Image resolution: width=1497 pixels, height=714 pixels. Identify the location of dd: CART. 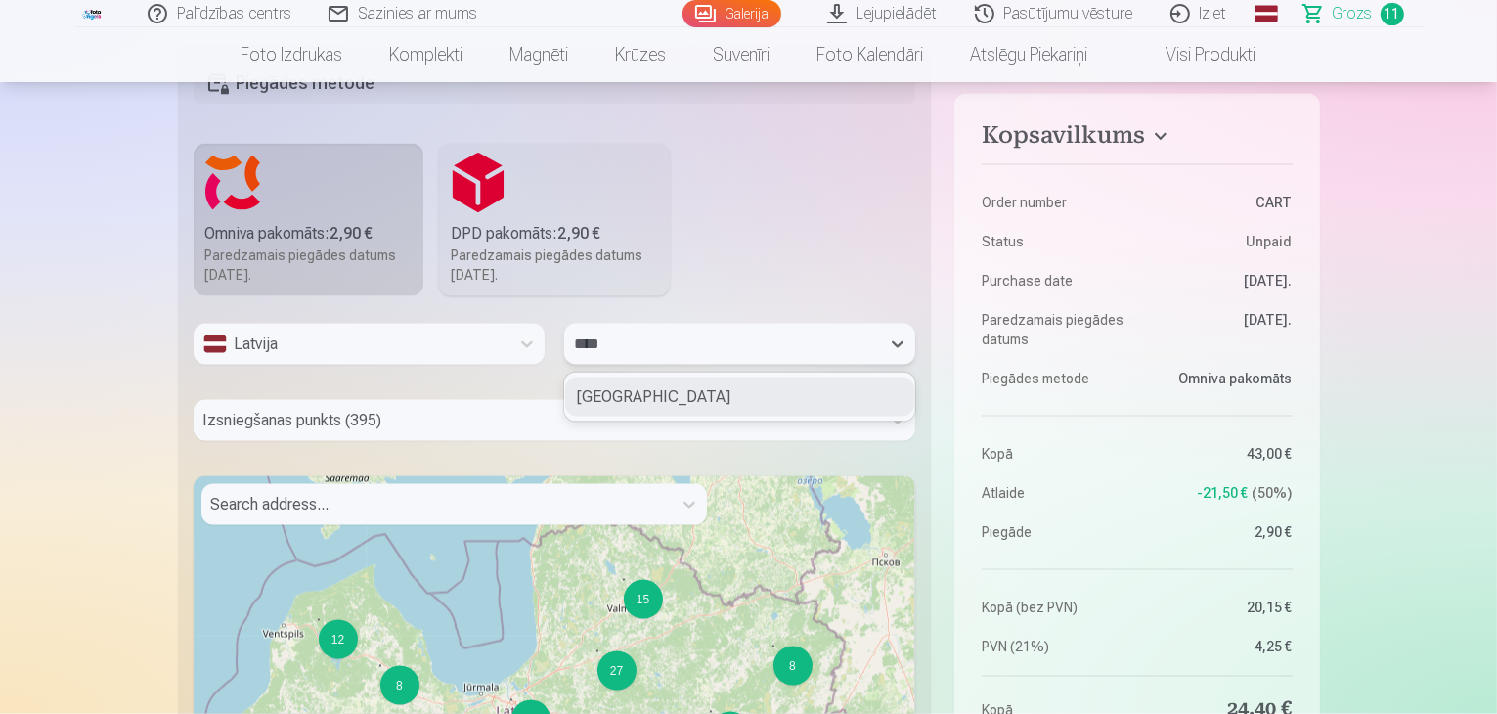
(1220, 202).